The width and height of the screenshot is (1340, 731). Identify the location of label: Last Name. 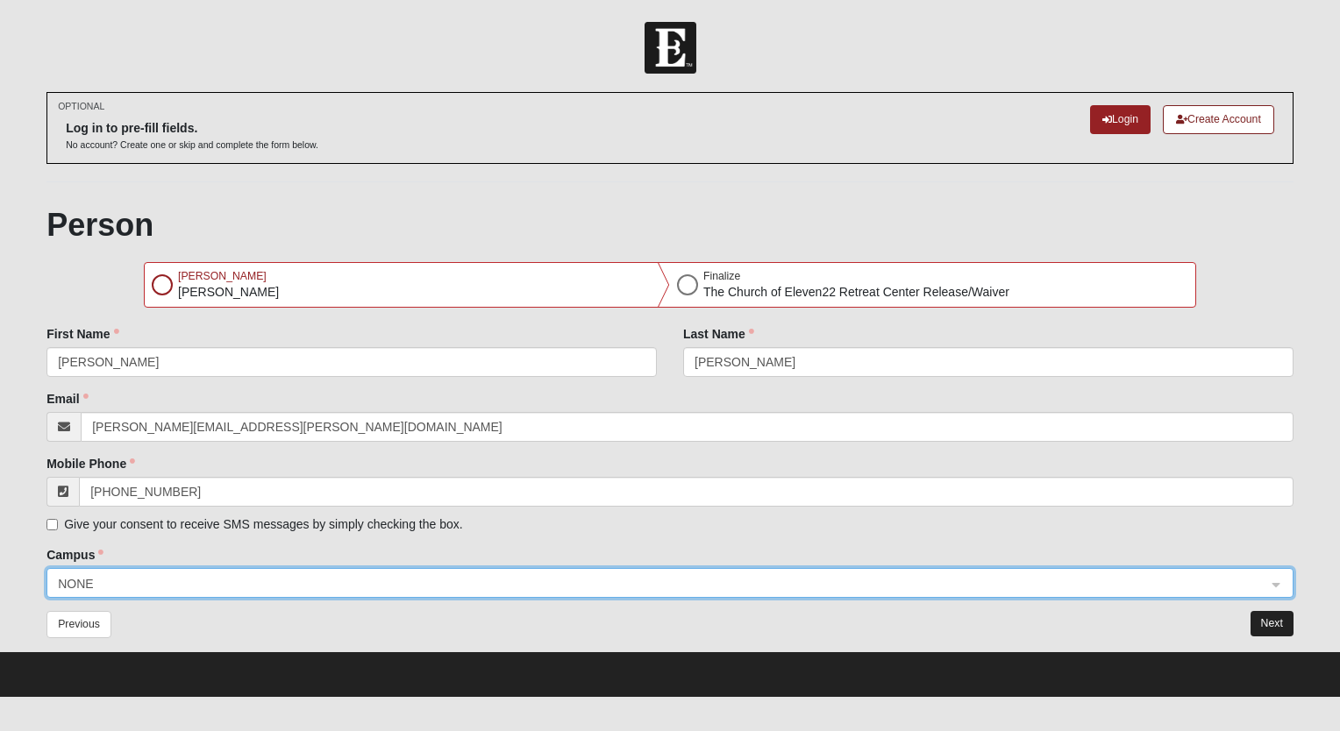
(718, 334).